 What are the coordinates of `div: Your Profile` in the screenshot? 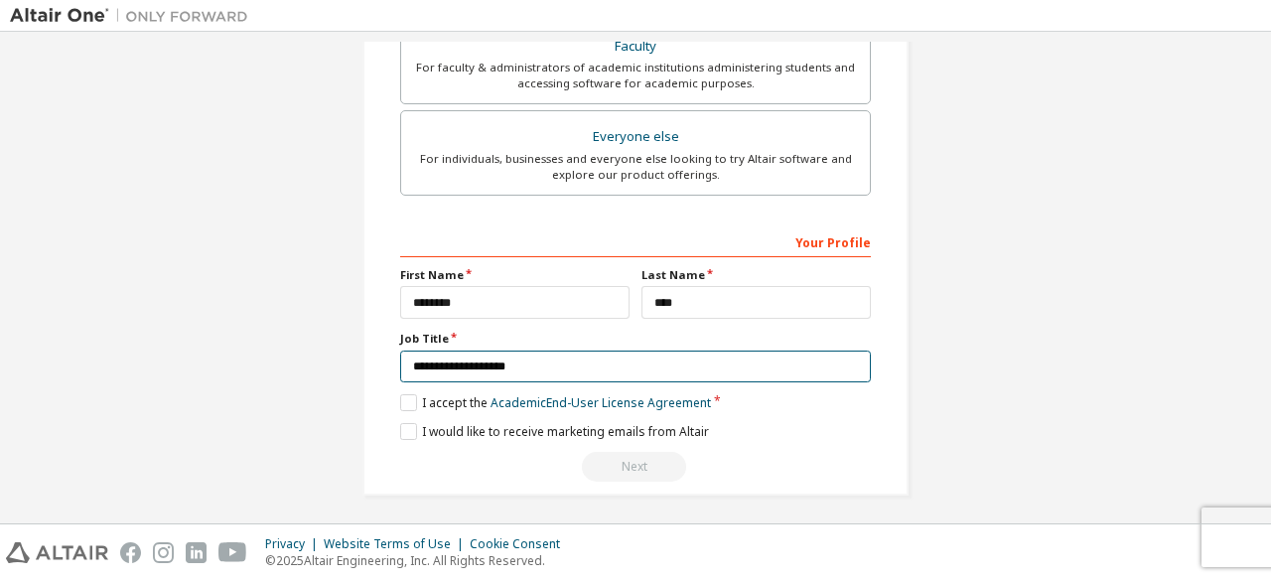 It's located at (635, 241).